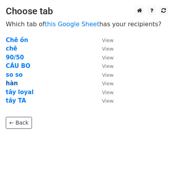  I want to click on strong: tây TA, so click(16, 101).